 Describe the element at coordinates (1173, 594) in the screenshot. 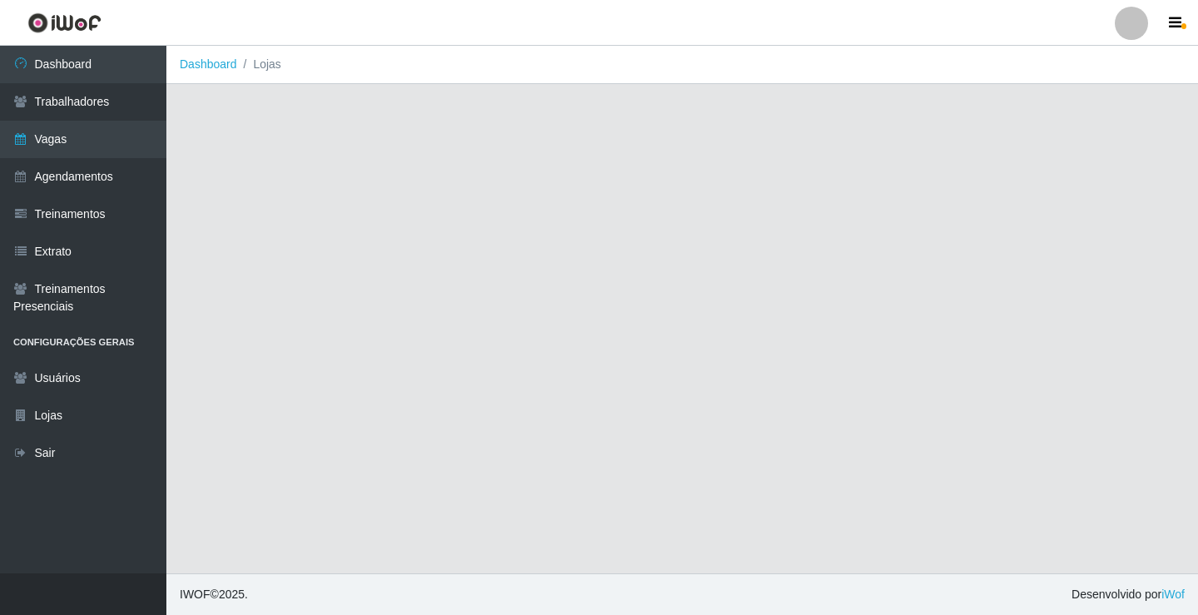

I see `a: iWof` at that location.